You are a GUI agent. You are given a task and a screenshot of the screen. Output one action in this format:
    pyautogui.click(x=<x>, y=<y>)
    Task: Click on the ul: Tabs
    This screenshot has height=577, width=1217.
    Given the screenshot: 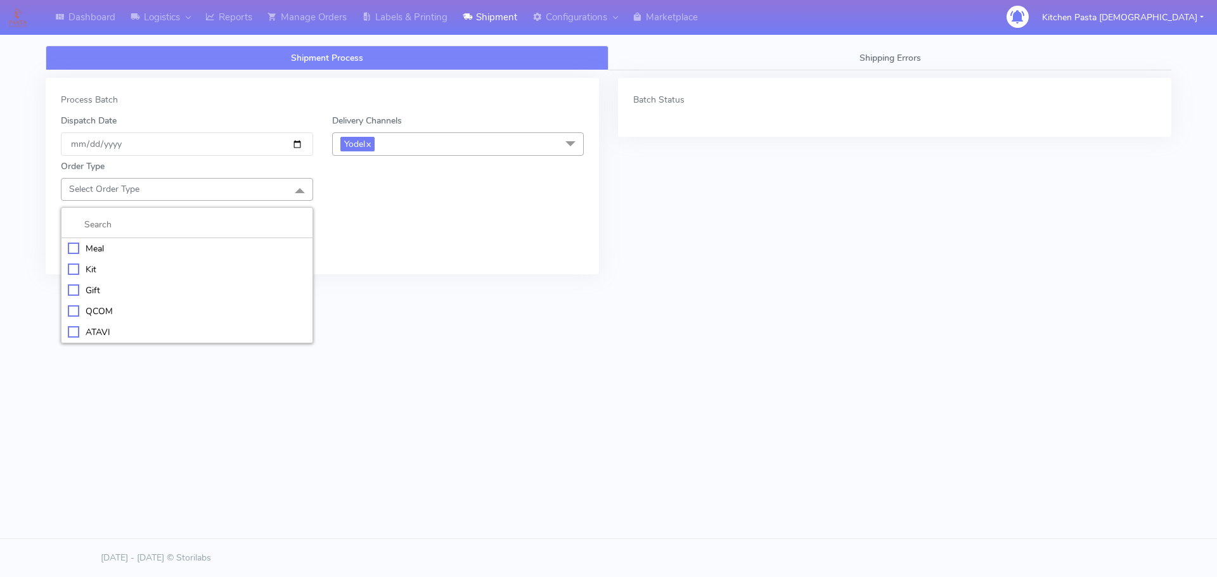 What is the action you would take?
    pyautogui.click(x=608, y=58)
    